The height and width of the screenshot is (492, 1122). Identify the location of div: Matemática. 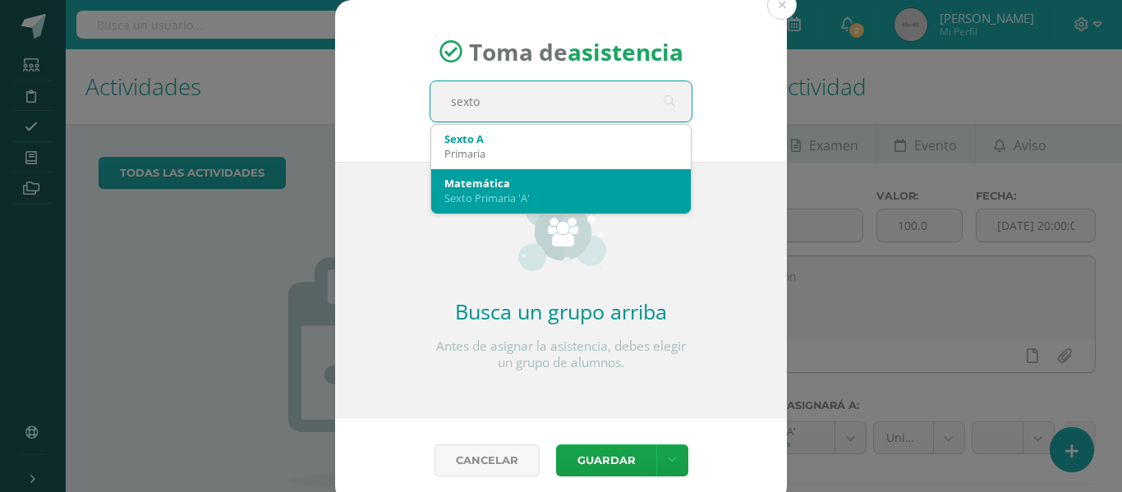
(561, 183).